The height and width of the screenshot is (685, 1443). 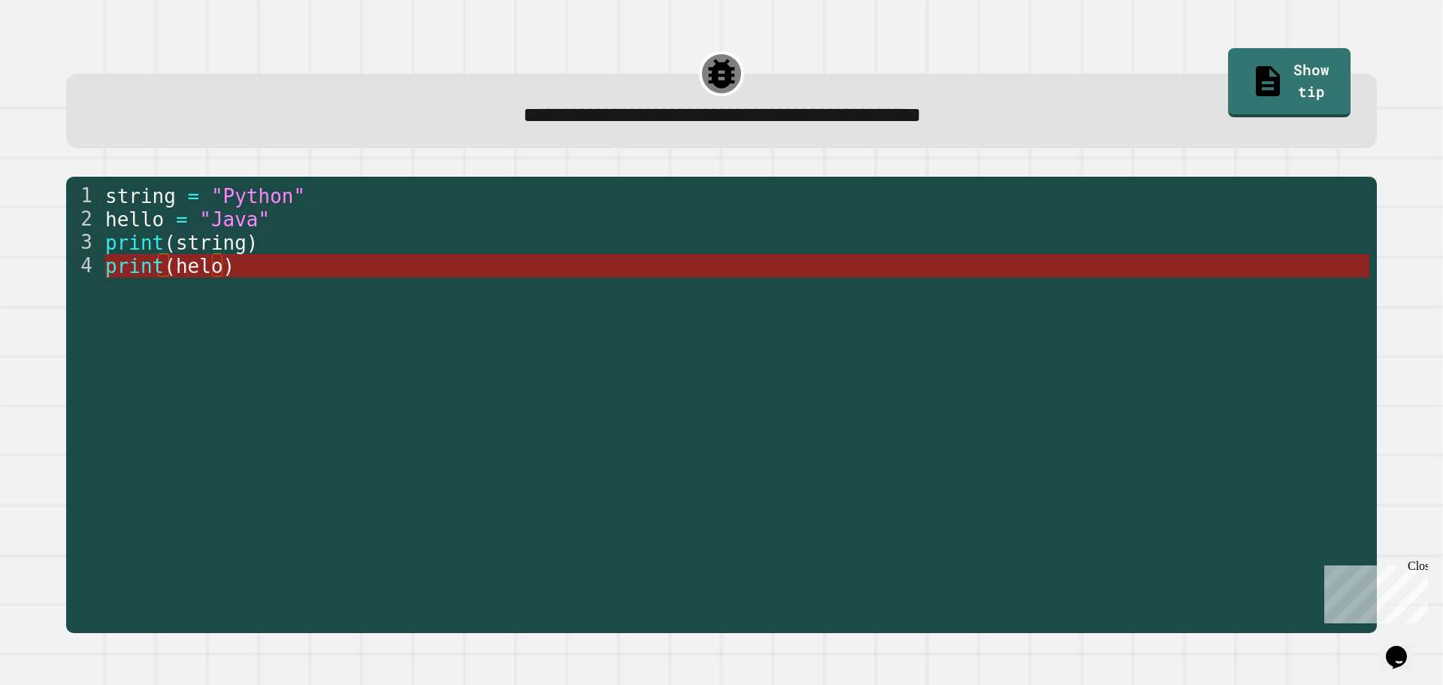 I want to click on div: 1, so click(x=84, y=195).